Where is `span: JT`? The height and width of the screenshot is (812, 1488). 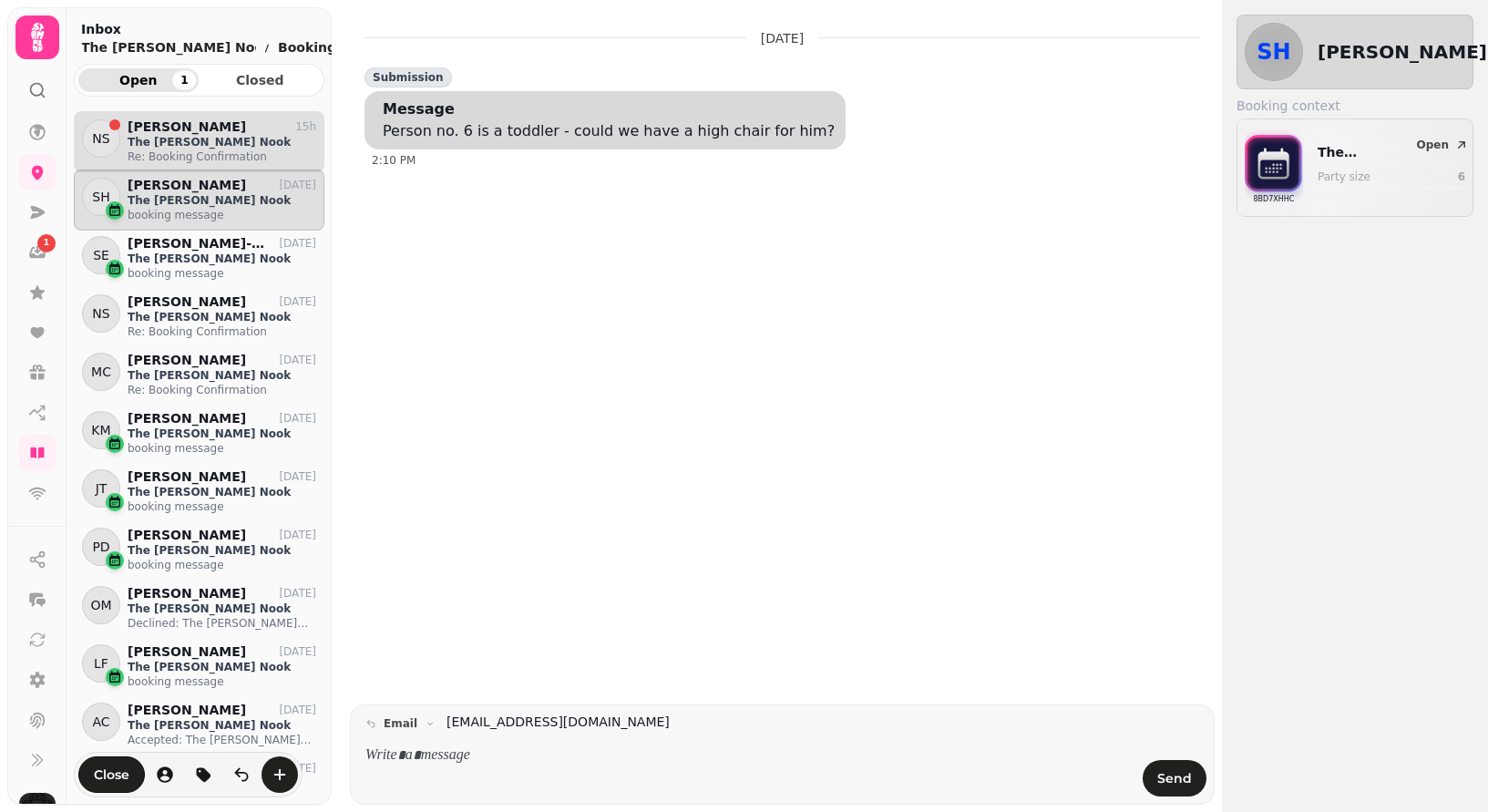 span: JT is located at coordinates (101, 489).